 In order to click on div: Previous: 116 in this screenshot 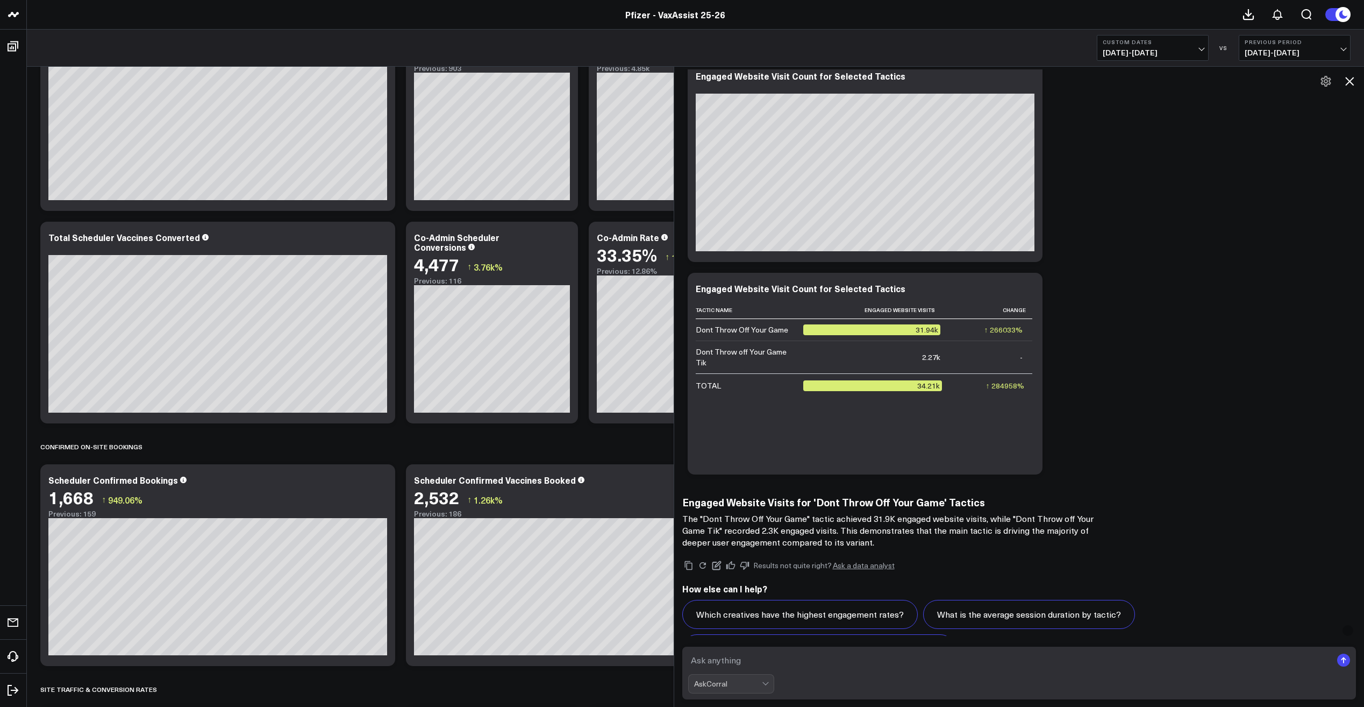, I will do `click(492, 281)`.